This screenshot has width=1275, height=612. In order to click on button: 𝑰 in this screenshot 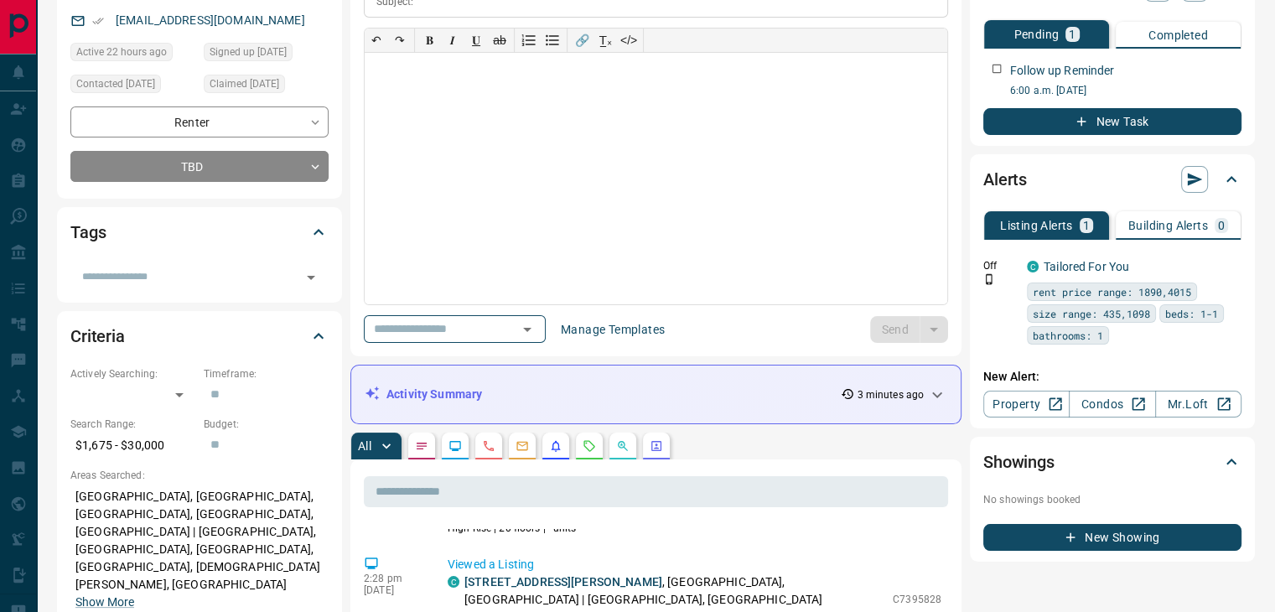, I will do `click(453, 40)`.